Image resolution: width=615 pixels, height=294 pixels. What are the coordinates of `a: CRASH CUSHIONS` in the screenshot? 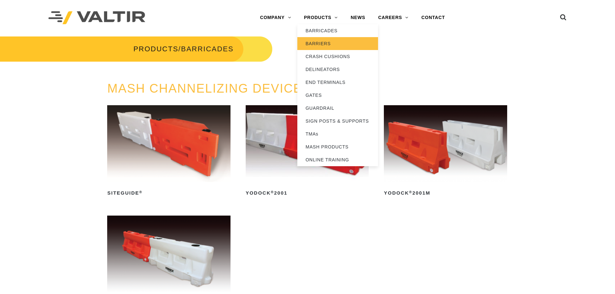 It's located at (337, 56).